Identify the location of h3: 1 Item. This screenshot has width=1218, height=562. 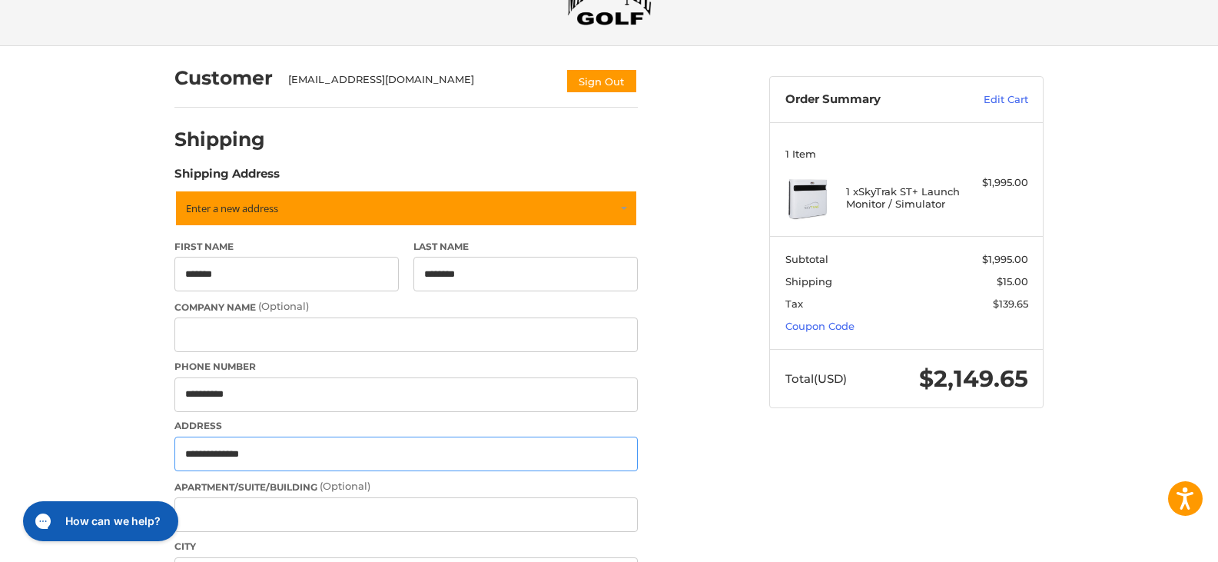
(906, 154).